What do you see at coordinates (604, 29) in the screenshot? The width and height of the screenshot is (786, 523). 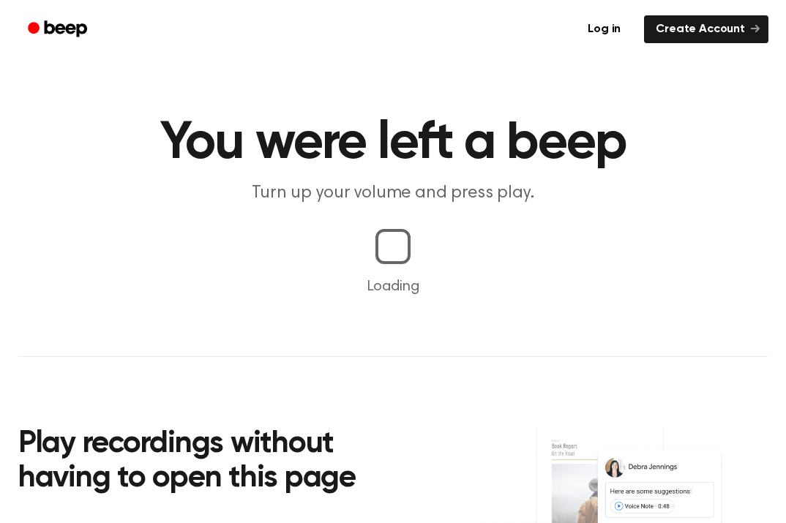 I see `a: Log in` at bounding box center [604, 29].